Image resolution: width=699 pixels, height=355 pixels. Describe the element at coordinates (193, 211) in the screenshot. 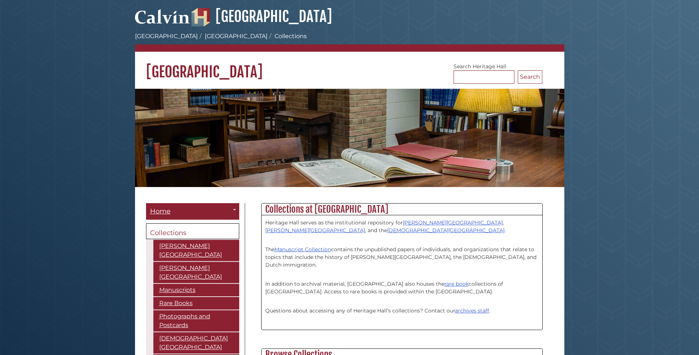

I see `a: Home` at that location.